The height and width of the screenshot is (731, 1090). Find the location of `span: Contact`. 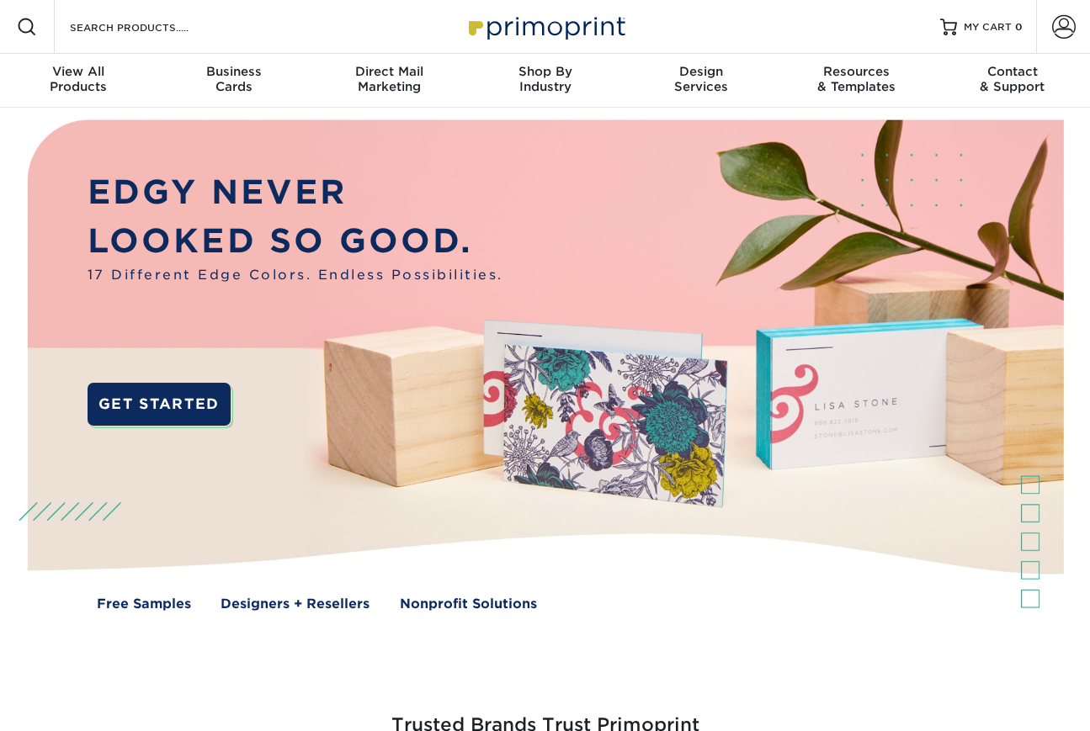

span: Contact is located at coordinates (1011, 72).